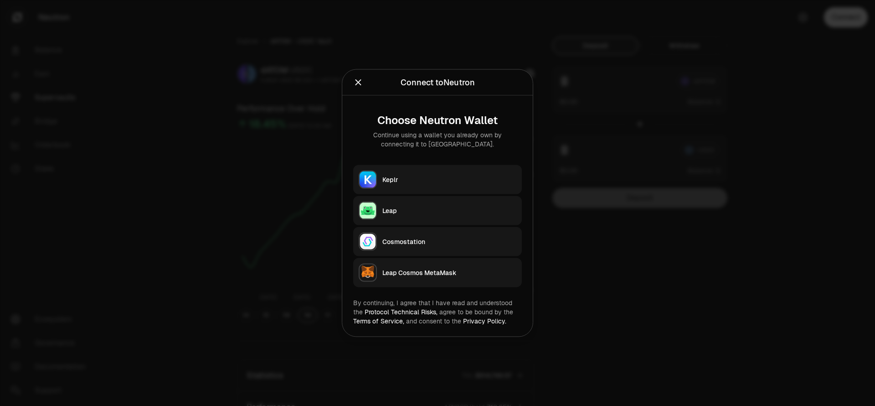  I want to click on div: Cosmostation, so click(449, 242).